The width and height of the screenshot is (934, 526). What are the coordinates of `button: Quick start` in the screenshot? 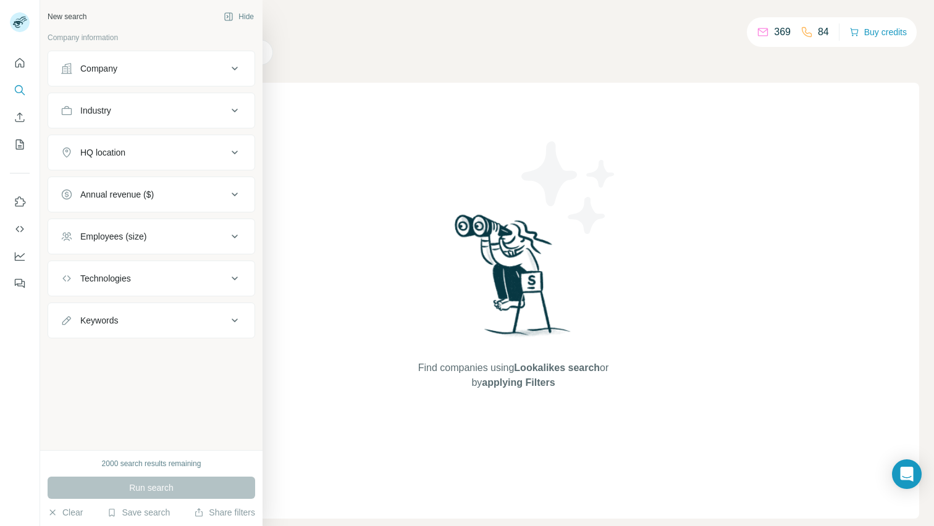 It's located at (20, 63).